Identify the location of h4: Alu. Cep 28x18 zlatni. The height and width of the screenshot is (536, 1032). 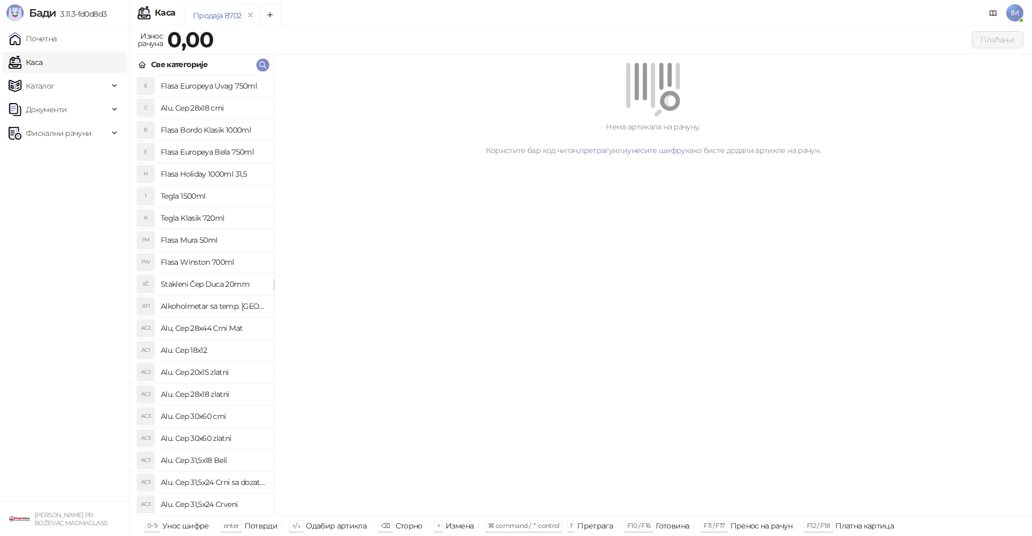
(213, 394).